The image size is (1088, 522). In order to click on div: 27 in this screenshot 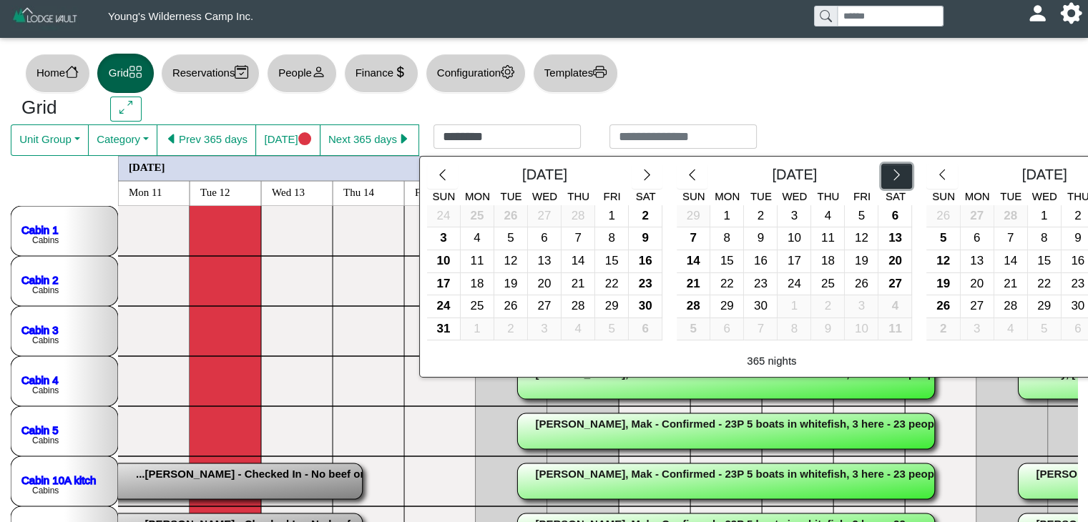, I will do `click(895, 284)`.